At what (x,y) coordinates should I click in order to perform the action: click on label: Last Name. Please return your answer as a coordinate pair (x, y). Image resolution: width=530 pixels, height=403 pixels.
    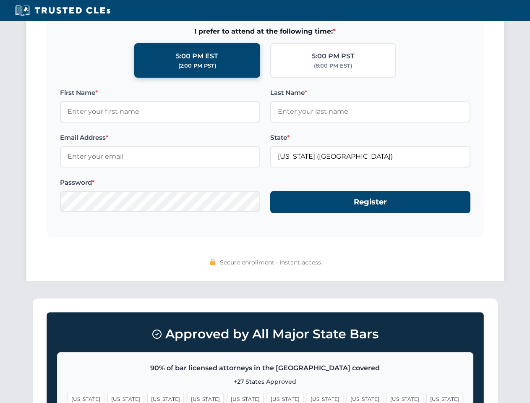
    Looking at the image, I should click on (370, 93).